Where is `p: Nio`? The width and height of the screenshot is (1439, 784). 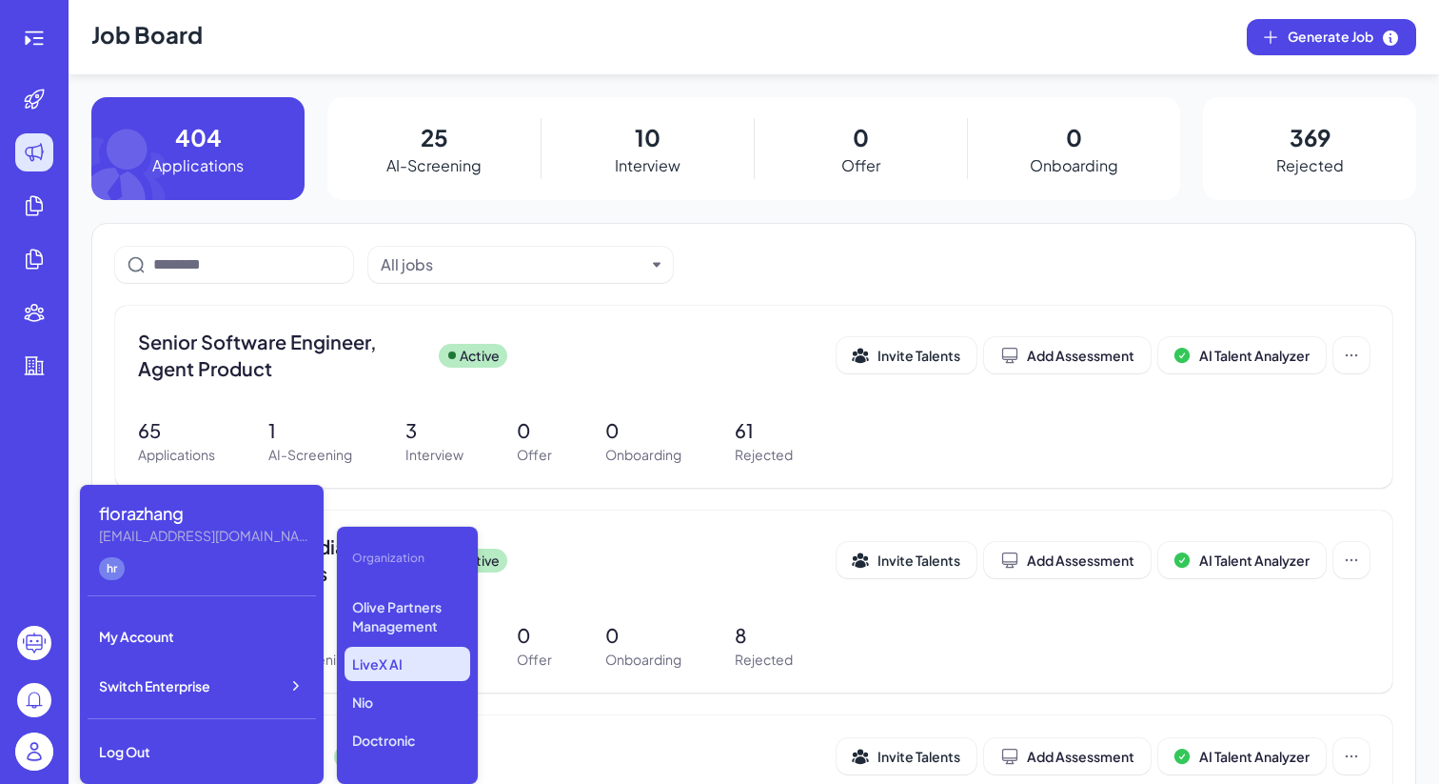
p: Nio is located at coordinates (407, 702).